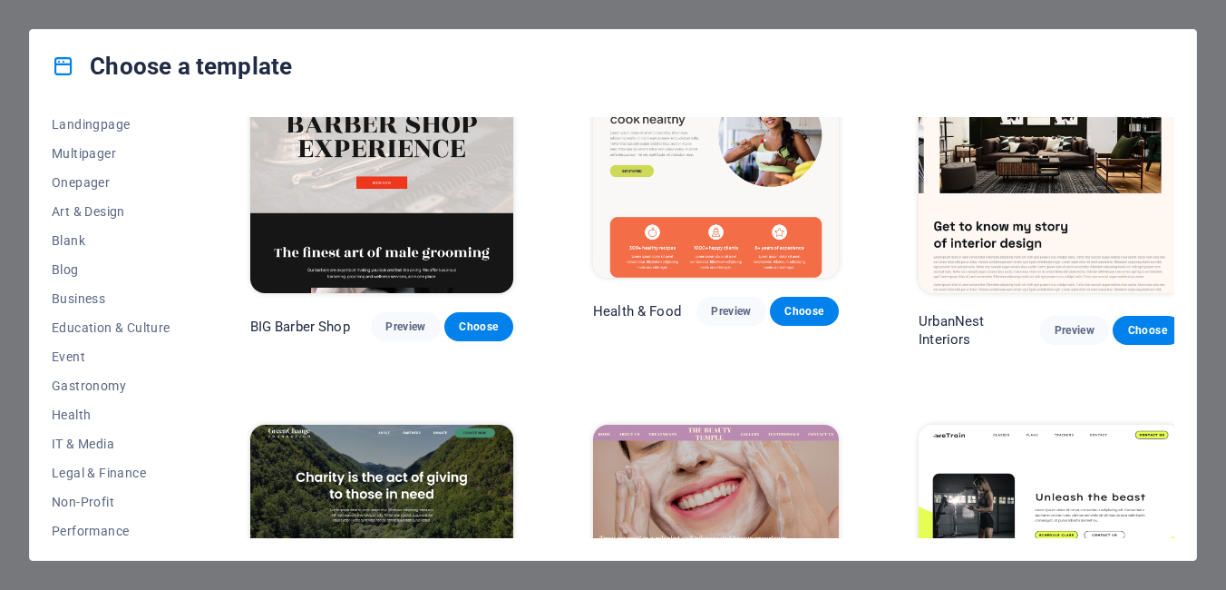 This screenshot has width=1226, height=590. I want to click on button: Event, so click(111, 356).